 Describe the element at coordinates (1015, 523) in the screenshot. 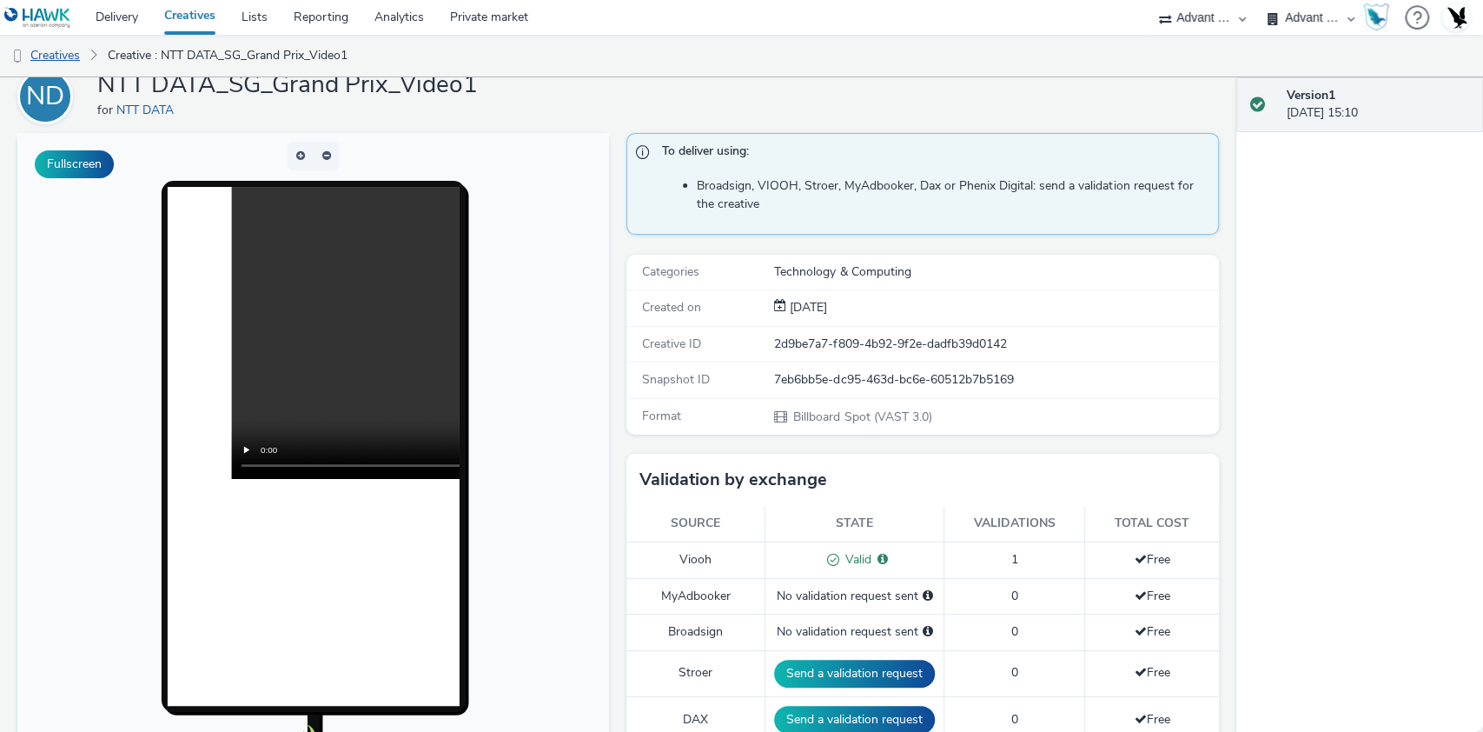

I see `th: Validations` at that location.